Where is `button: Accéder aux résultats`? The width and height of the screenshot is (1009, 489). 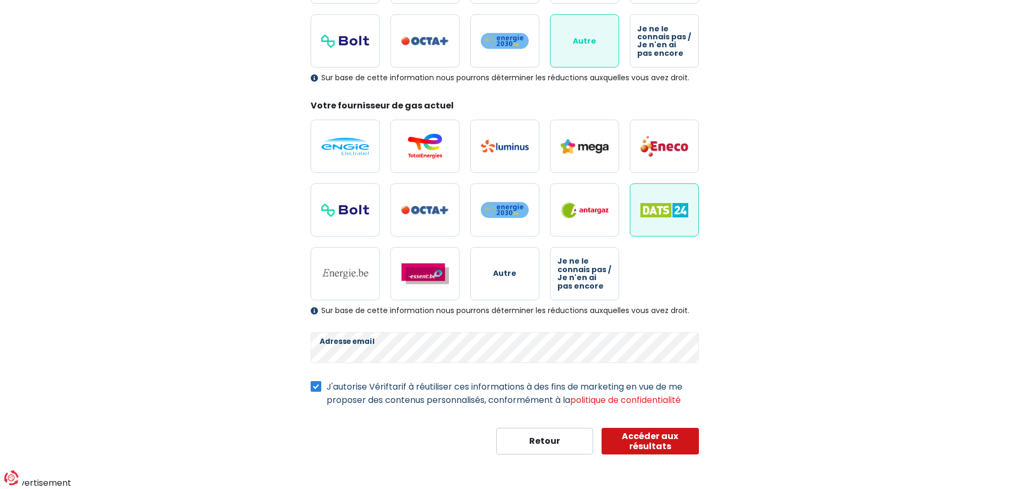
button: Accéder aux résultats is located at coordinates (650, 441).